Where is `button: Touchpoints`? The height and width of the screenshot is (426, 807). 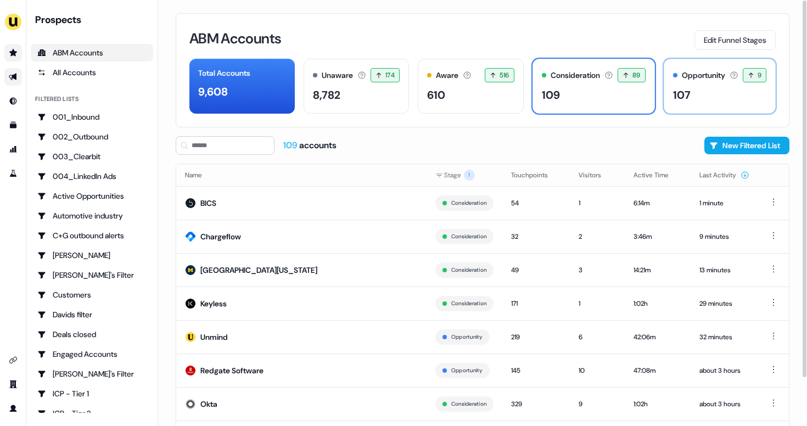
button: Touchpoints is located at coordinates (536, 175).